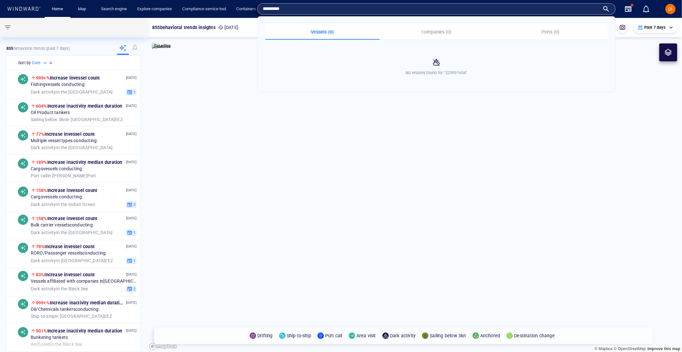 The image size is (682, 352). Describe the element at coordinates (43, 316) in the screenshot. I see `span: Ship-to-ship` at that location.